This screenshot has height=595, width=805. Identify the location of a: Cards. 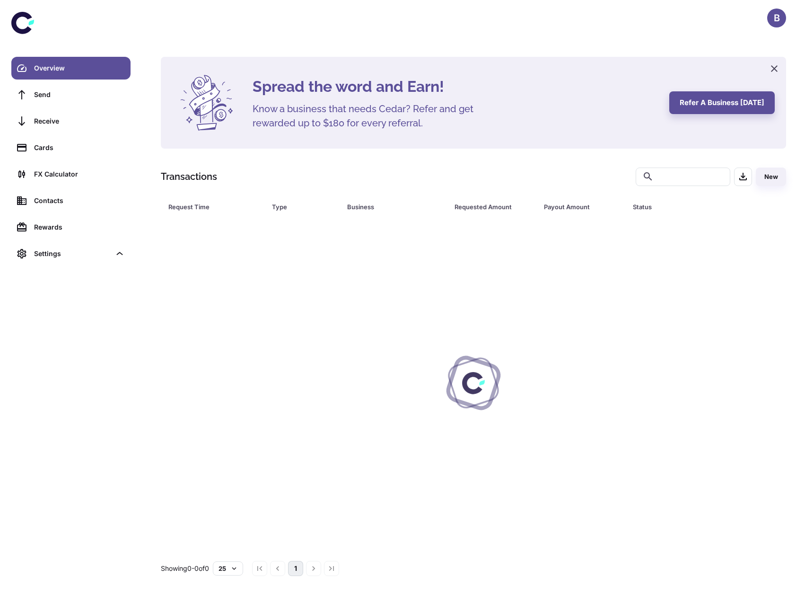
(71, 148).